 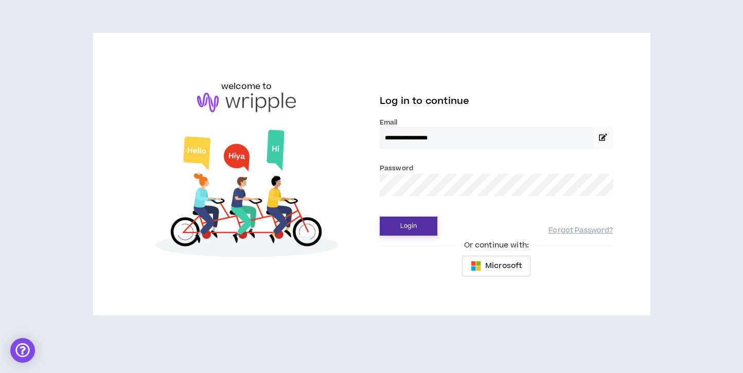 I want to click on span: Or continue with:, so click(x=496, y=245).